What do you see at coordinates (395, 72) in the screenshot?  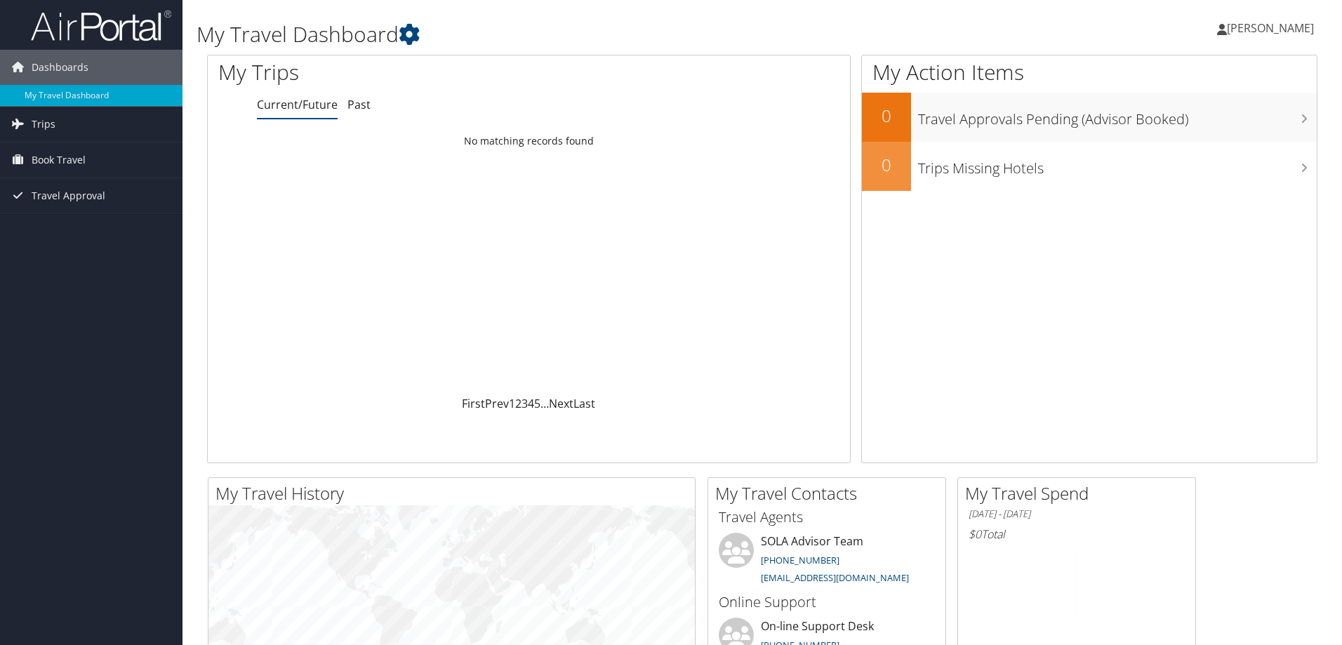 I see `h1: My Trips` at bounding box center [395, 72].